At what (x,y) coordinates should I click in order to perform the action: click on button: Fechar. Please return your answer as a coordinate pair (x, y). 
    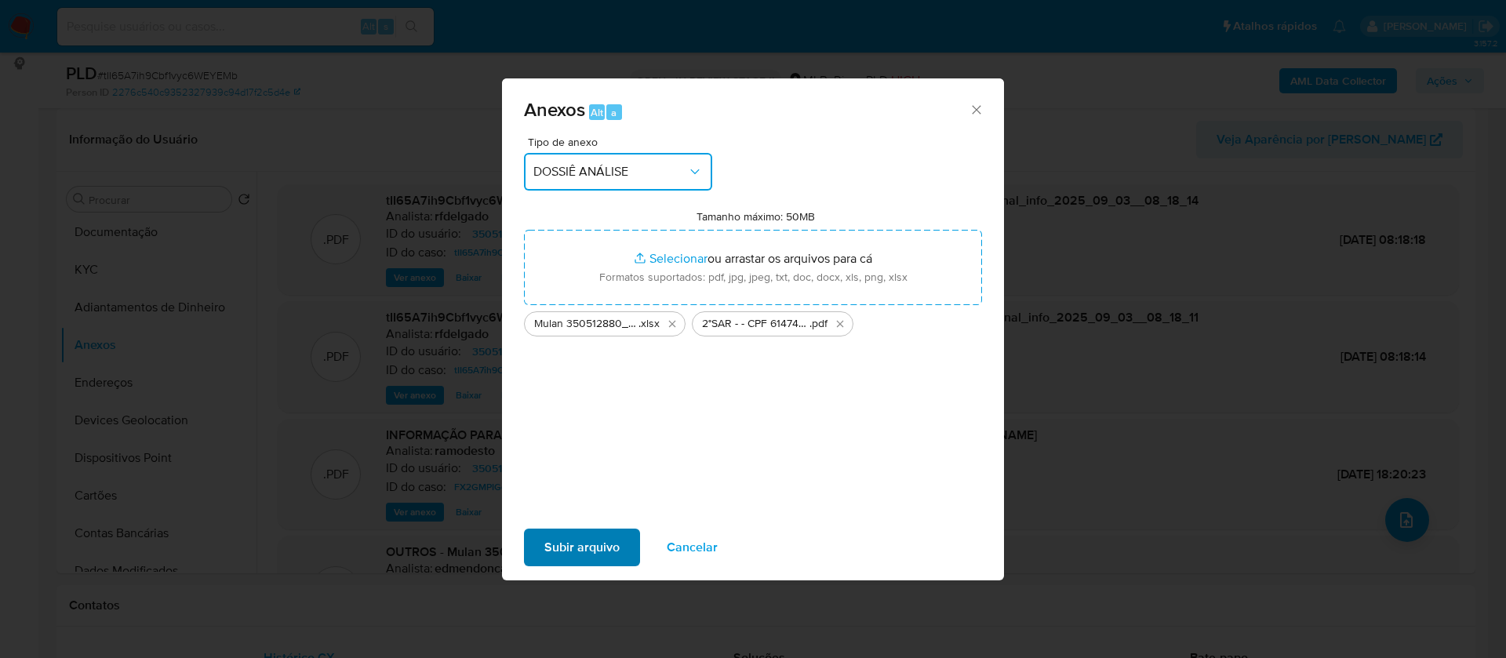
    Looking at the image, I should click on (976, 109).